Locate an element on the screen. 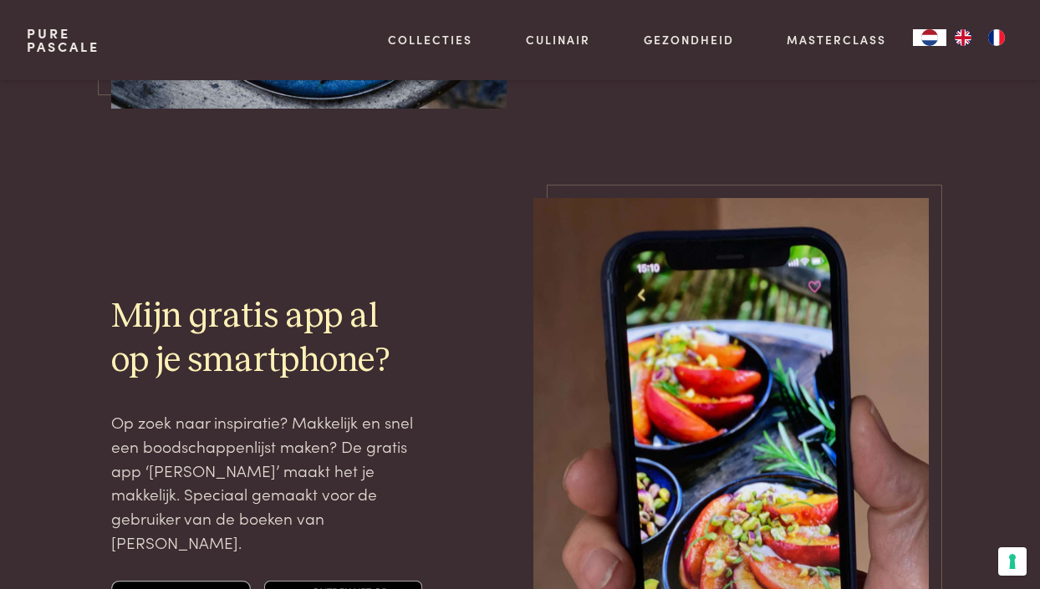 The height and width of the screenshot is (589, 1040). div: Language is located at coordinates (930, 38).